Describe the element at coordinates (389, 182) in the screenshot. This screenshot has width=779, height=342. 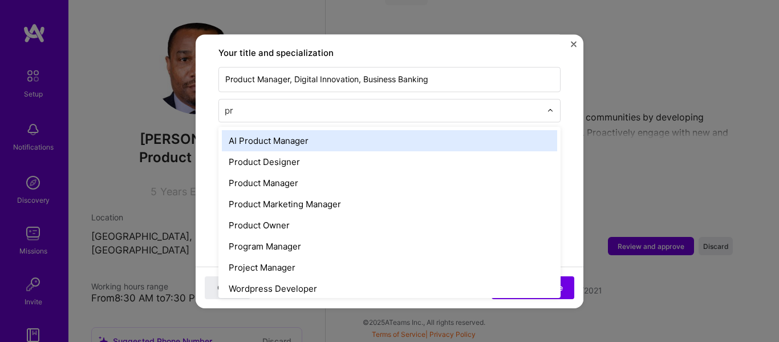
I see `div: Product Manager` at that location.